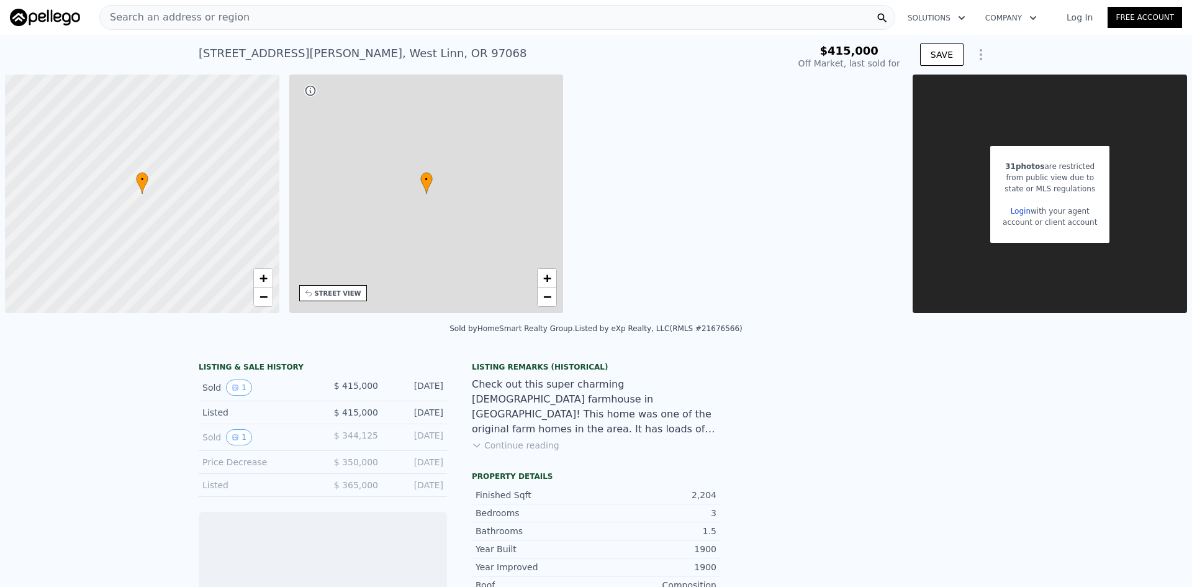 Image resolution: width=1192 pixels, height=587 pixels. I want to click on div: Sold by HomeSmart Realty Group ., so click(512, 328).